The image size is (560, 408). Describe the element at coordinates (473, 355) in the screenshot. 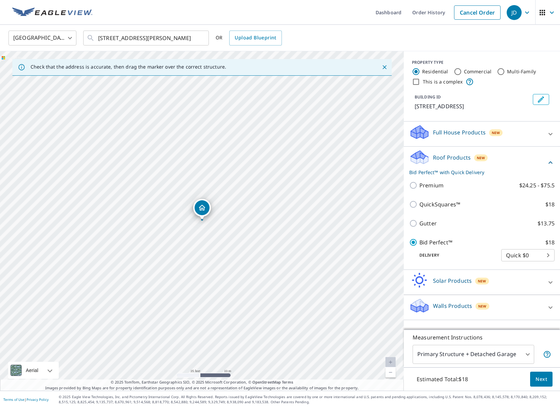

I see `div: Primary Structure + Detached Garage` at that location.